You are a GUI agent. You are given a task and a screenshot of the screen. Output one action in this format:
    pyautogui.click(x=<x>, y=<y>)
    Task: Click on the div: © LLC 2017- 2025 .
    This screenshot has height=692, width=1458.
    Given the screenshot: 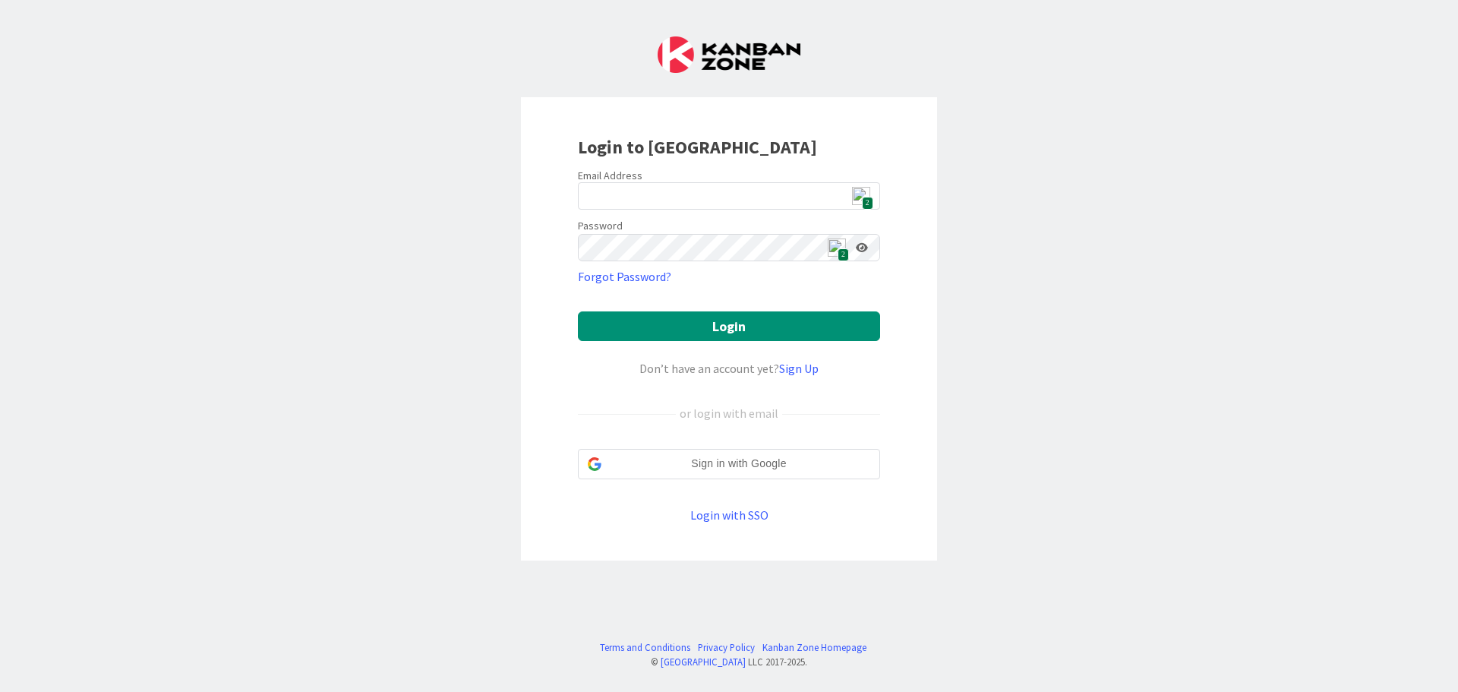 What is the action you would take?
    pyautogui.click(x=729, y=661)
    